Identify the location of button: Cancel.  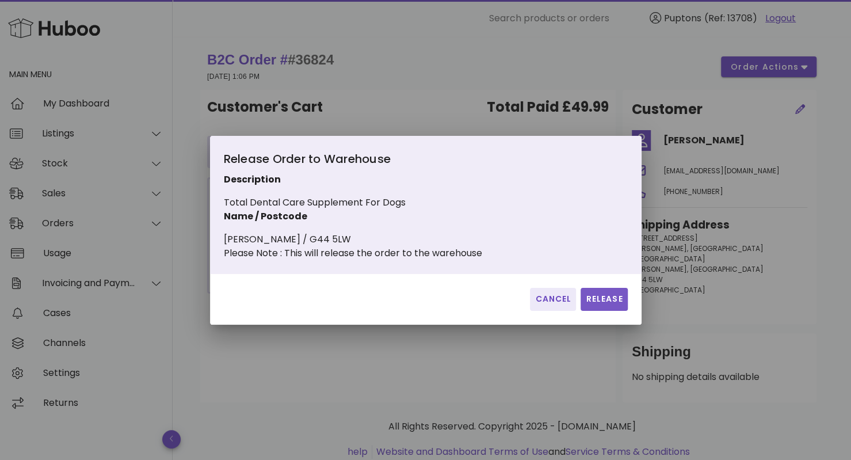
(553, 299).